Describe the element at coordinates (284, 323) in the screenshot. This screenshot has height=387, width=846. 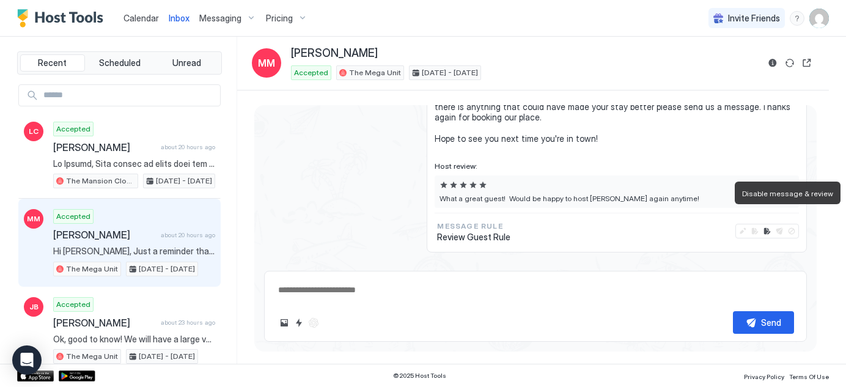
I see `button: Upload image` at that location.